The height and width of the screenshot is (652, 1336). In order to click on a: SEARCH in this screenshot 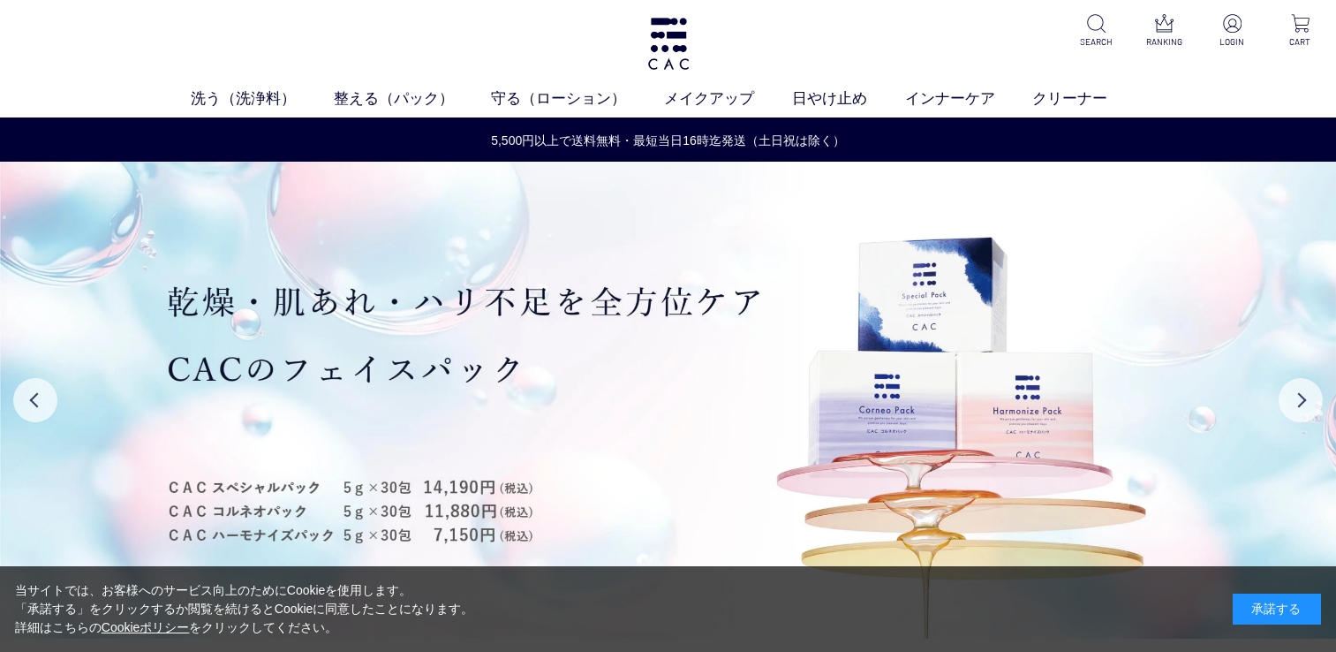, I will do `click(1096, 31)`.